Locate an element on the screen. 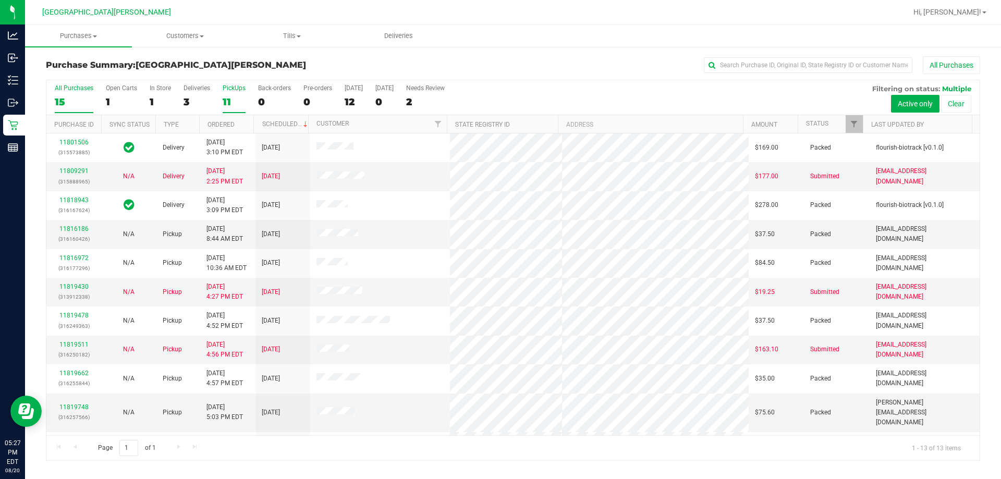 Image resolution: width=1001 pixels, height=479 pixels. p: (315888965) is located at coordinates (74, 182).